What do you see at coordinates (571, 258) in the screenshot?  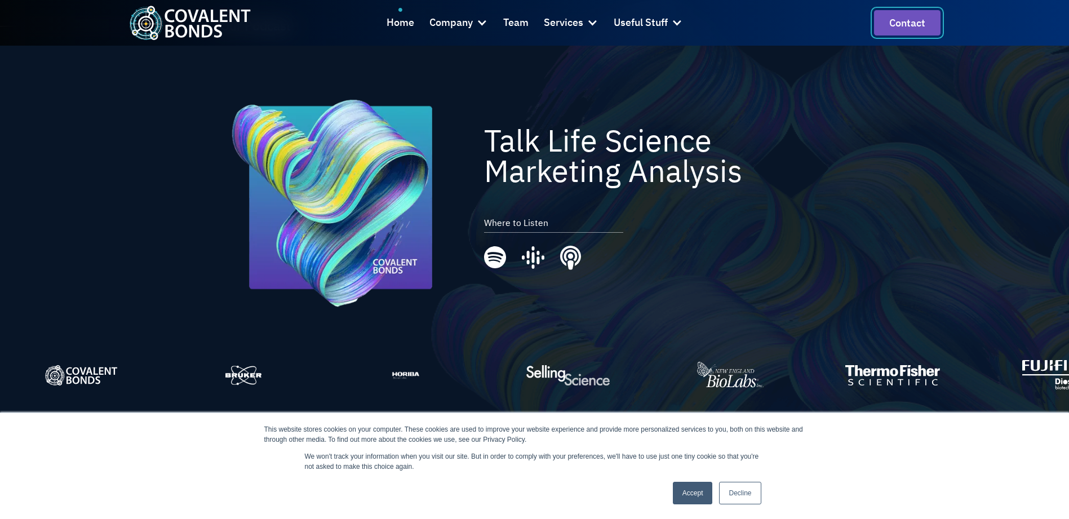 I see `a: Apple podcasts` at bounding box center [571, 258].